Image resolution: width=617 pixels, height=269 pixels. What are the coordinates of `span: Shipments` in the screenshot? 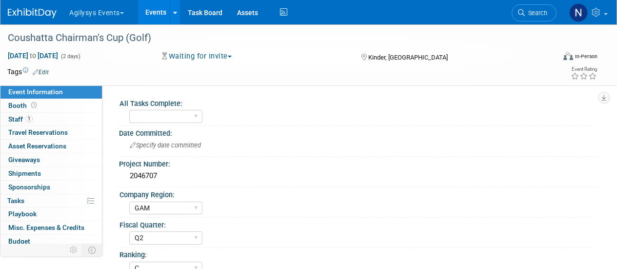 It's located at (24, 173).